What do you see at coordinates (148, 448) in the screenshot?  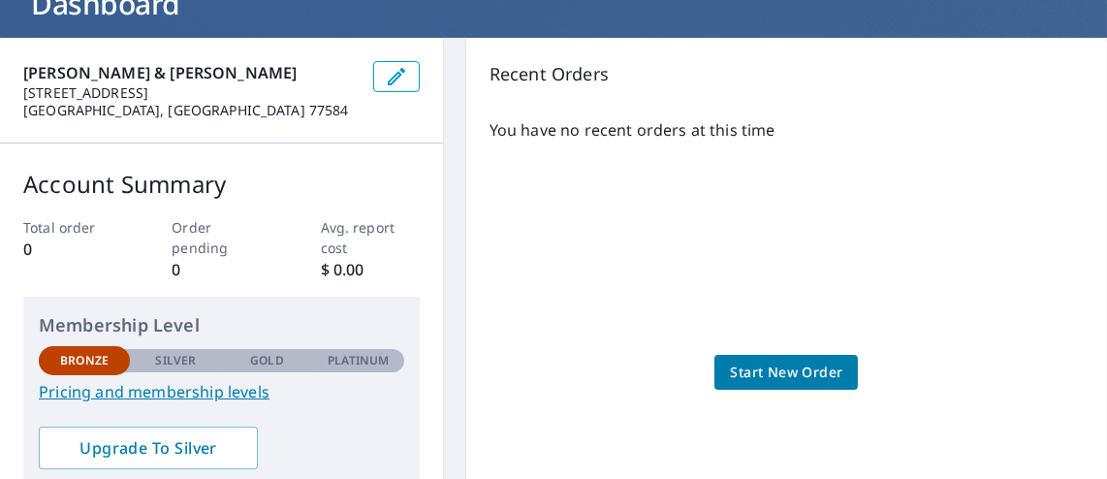 I see `a: Upgrade To Silver` at bounding box center [148, 448].